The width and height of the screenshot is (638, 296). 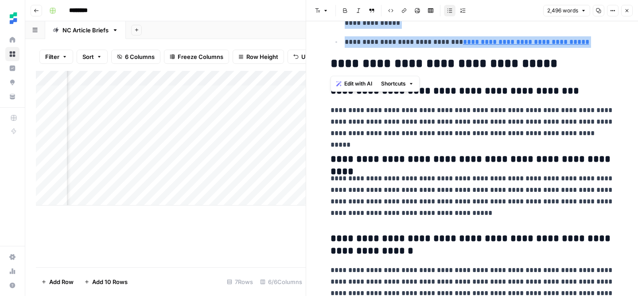 What do you see at coordinates (262, 57) in the screenshot?
I see `span: Row Height` at bounding box center [262, 57].